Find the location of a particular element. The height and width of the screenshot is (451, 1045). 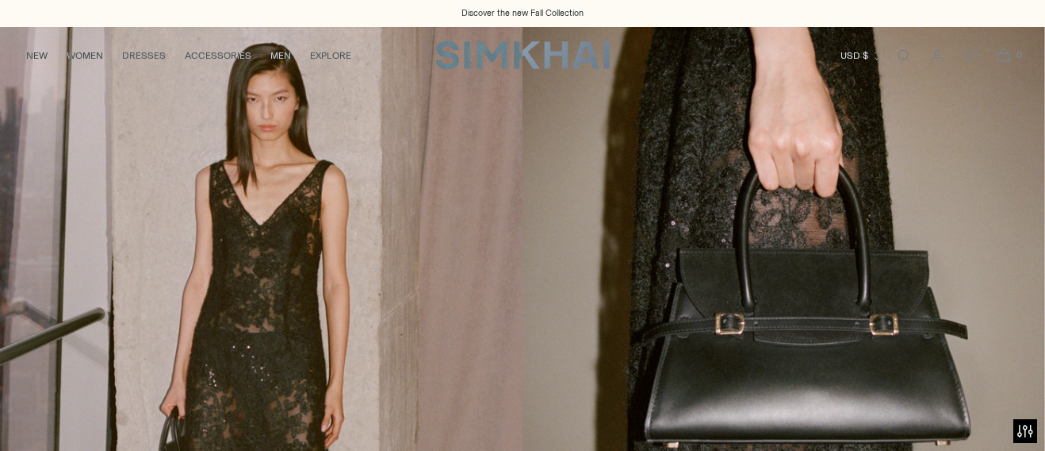

a: Go to the account page is located at coordinates (938, 56).